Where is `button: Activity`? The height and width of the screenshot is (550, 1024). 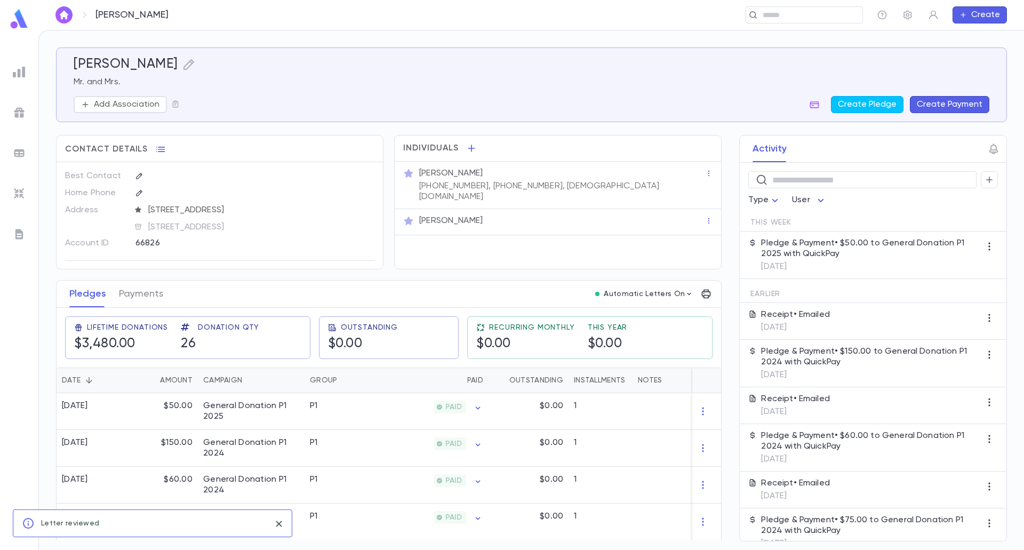
button: Activity is located at coordinates (770, 149).